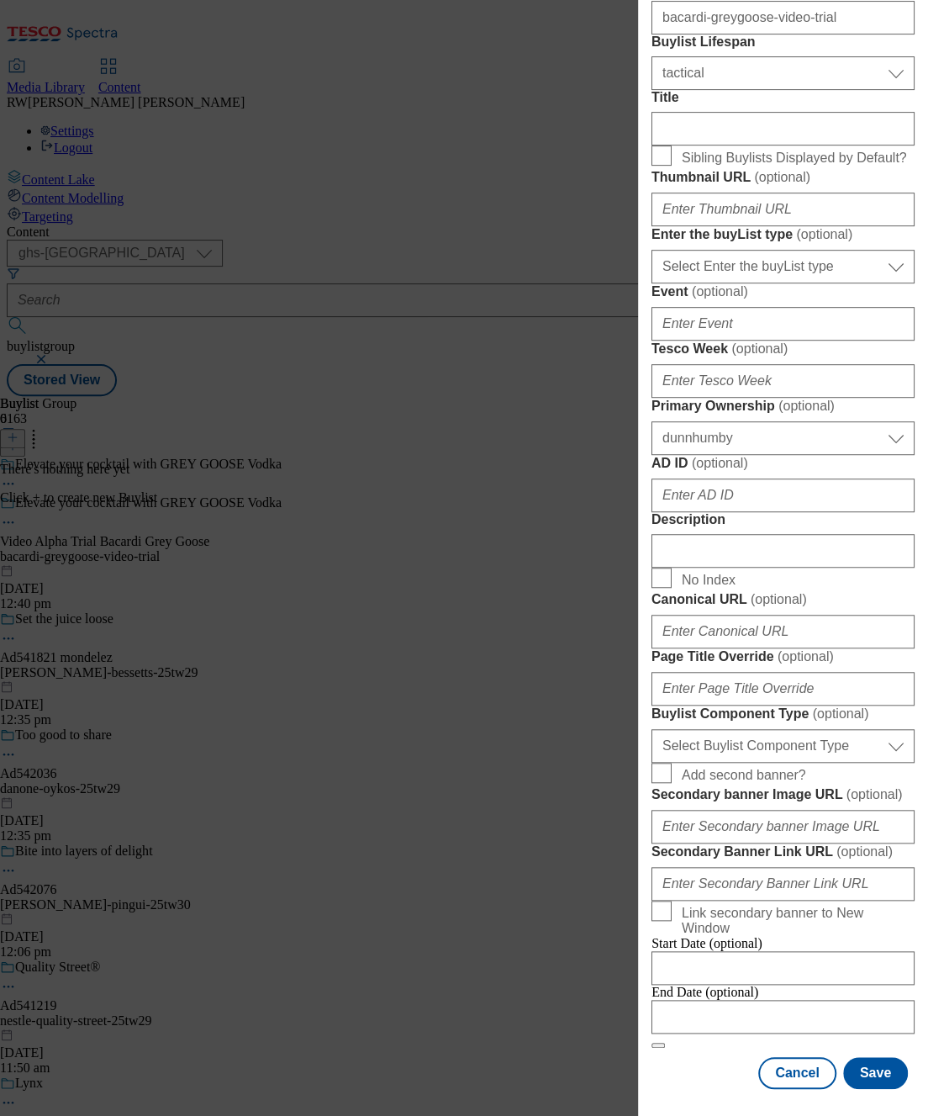 This screenshot has width=928, height=1116. What do you see at coordinates (783, 520) in the screenshot?
I see `label: Description` at bounding box center [783, 520].